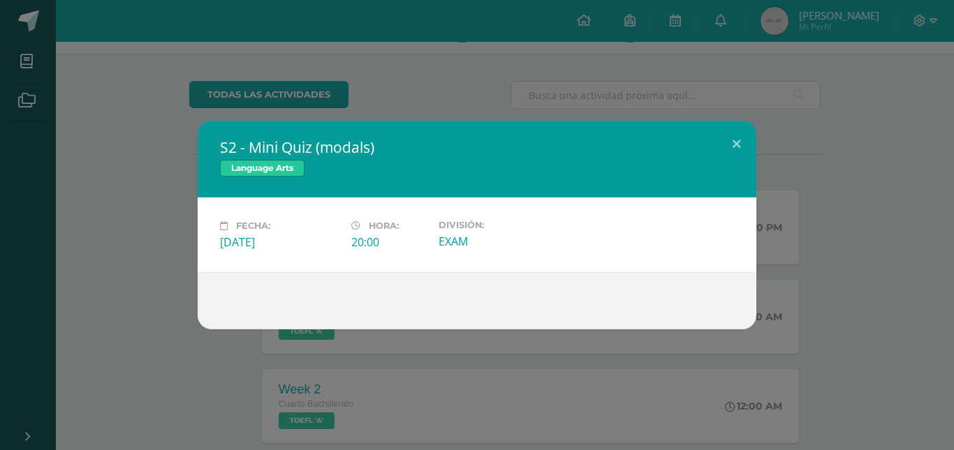 The image size is (954, 450). Describe the element at coordinates (383, 226) in the screenshot. I see `span: Hora:` at that location.